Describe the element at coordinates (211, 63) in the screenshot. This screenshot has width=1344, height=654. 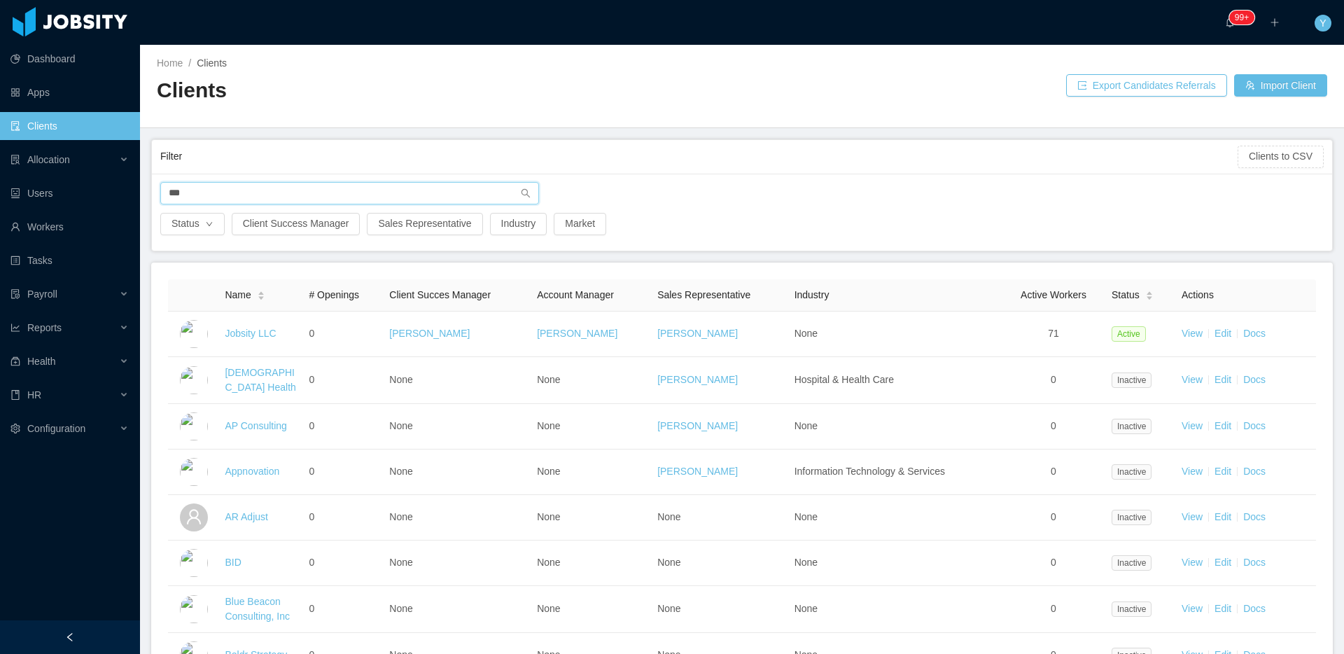
I see `span: Clients` at that location.